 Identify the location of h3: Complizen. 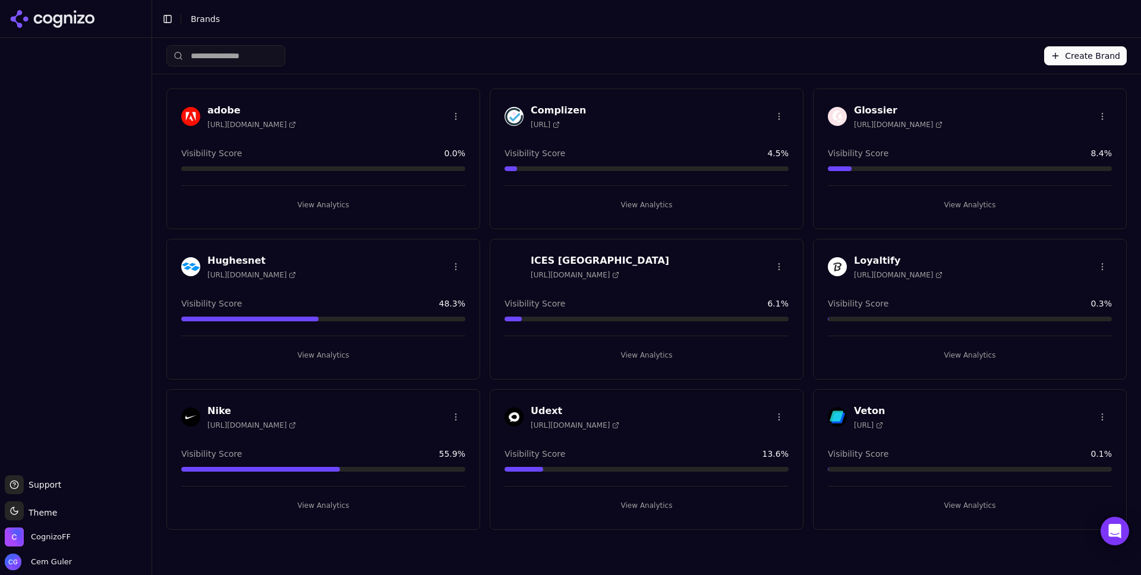
(558, 111).